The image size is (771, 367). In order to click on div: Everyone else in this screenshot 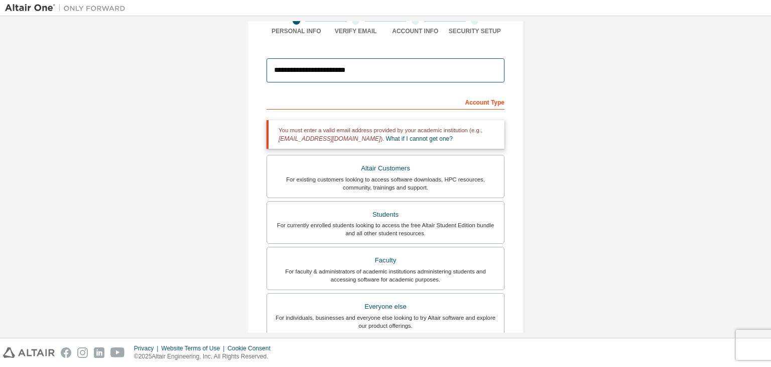, I will do `click(386, 306)`.